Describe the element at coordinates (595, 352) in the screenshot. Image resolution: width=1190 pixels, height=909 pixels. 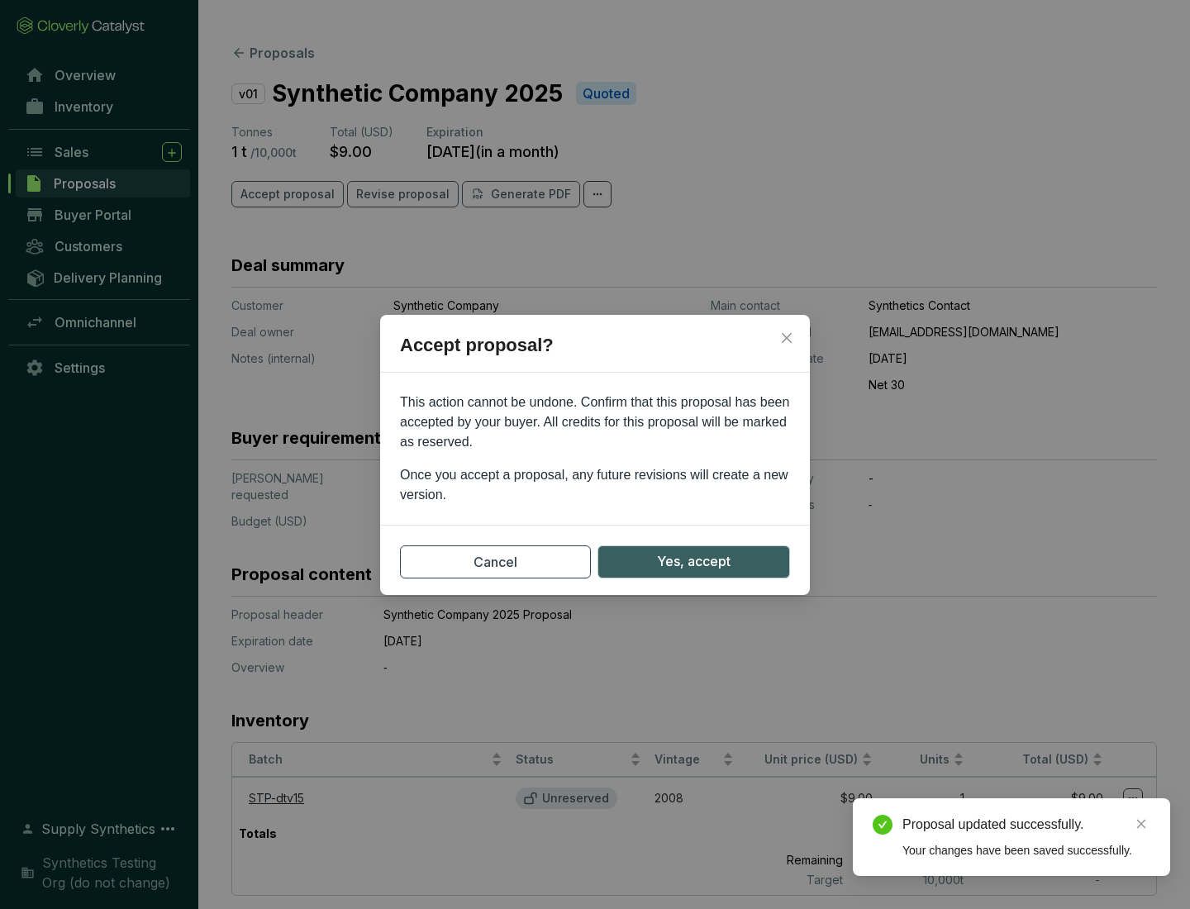
I see `h2: Accept proposal?` at that location.